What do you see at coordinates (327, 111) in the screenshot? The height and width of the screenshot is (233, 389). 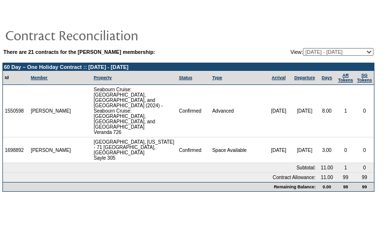 I see `td: 8.00` at bounding box center [327, 111].